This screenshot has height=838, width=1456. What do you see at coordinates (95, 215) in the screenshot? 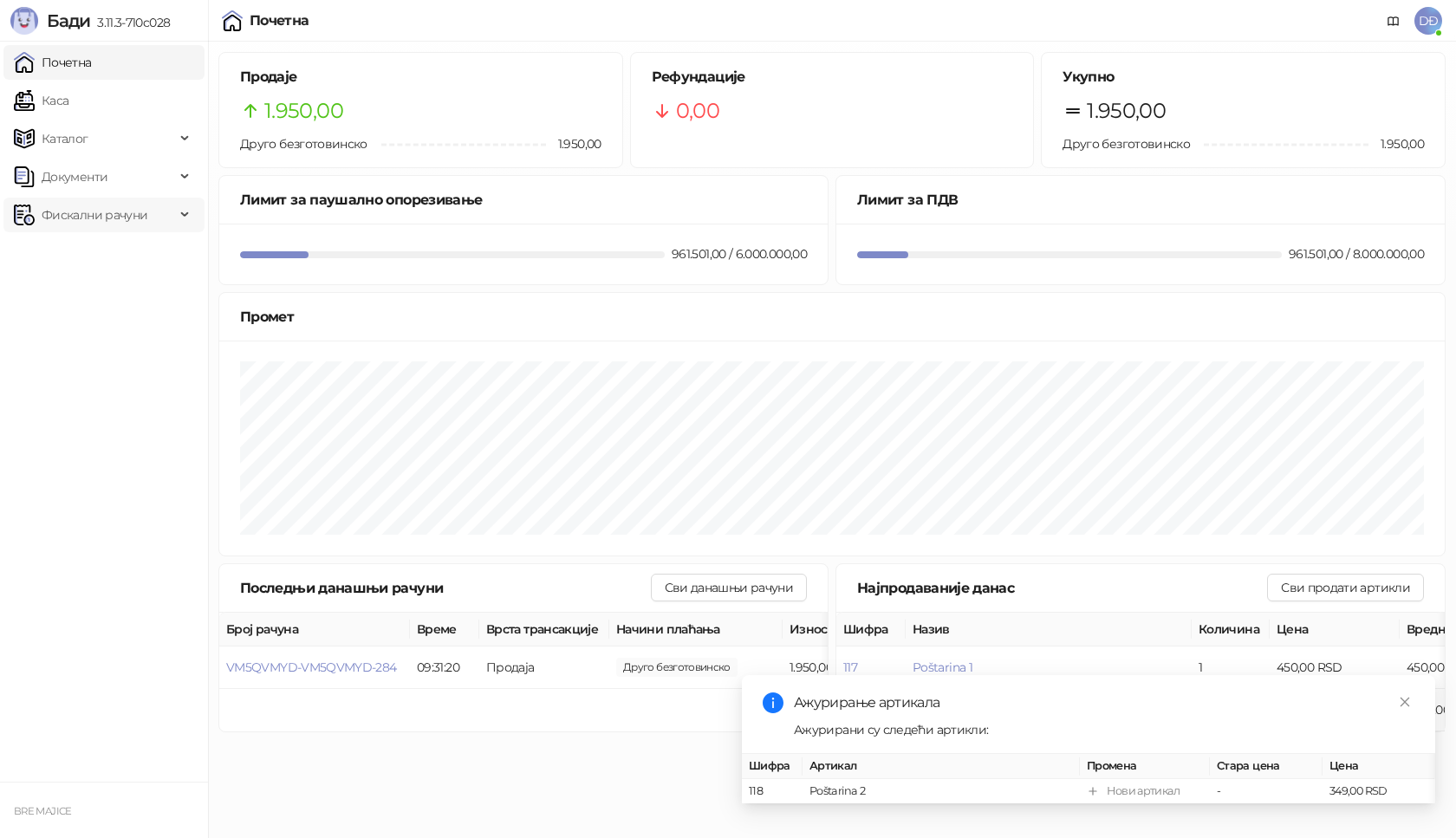
I see `span: Фискални рачуни` at bounding box center [95, 215].